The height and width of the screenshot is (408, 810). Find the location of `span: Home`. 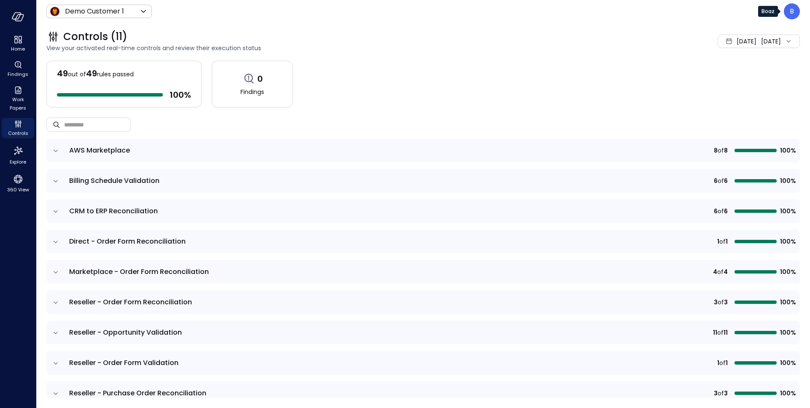

span: Home is located at coordinates (18, 49).